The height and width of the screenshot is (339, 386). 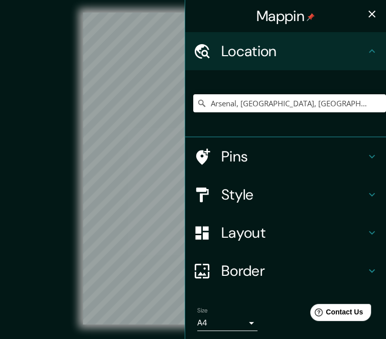 What do you see at coordinates (294, 195) in the screenshot?
I see `h4: Style` at bounding box center [294, 195].